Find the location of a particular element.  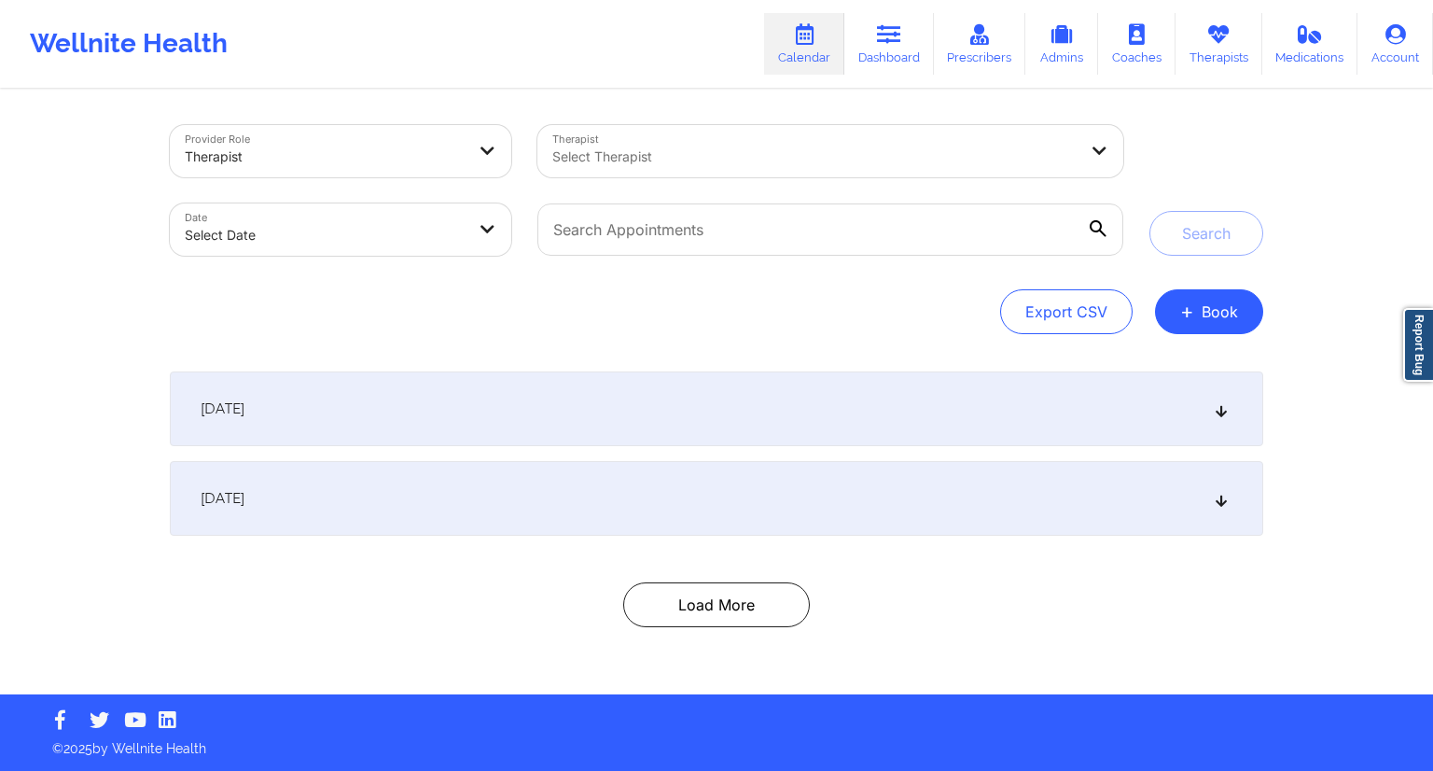

button: +Book is located at coordinates (1209, 312).